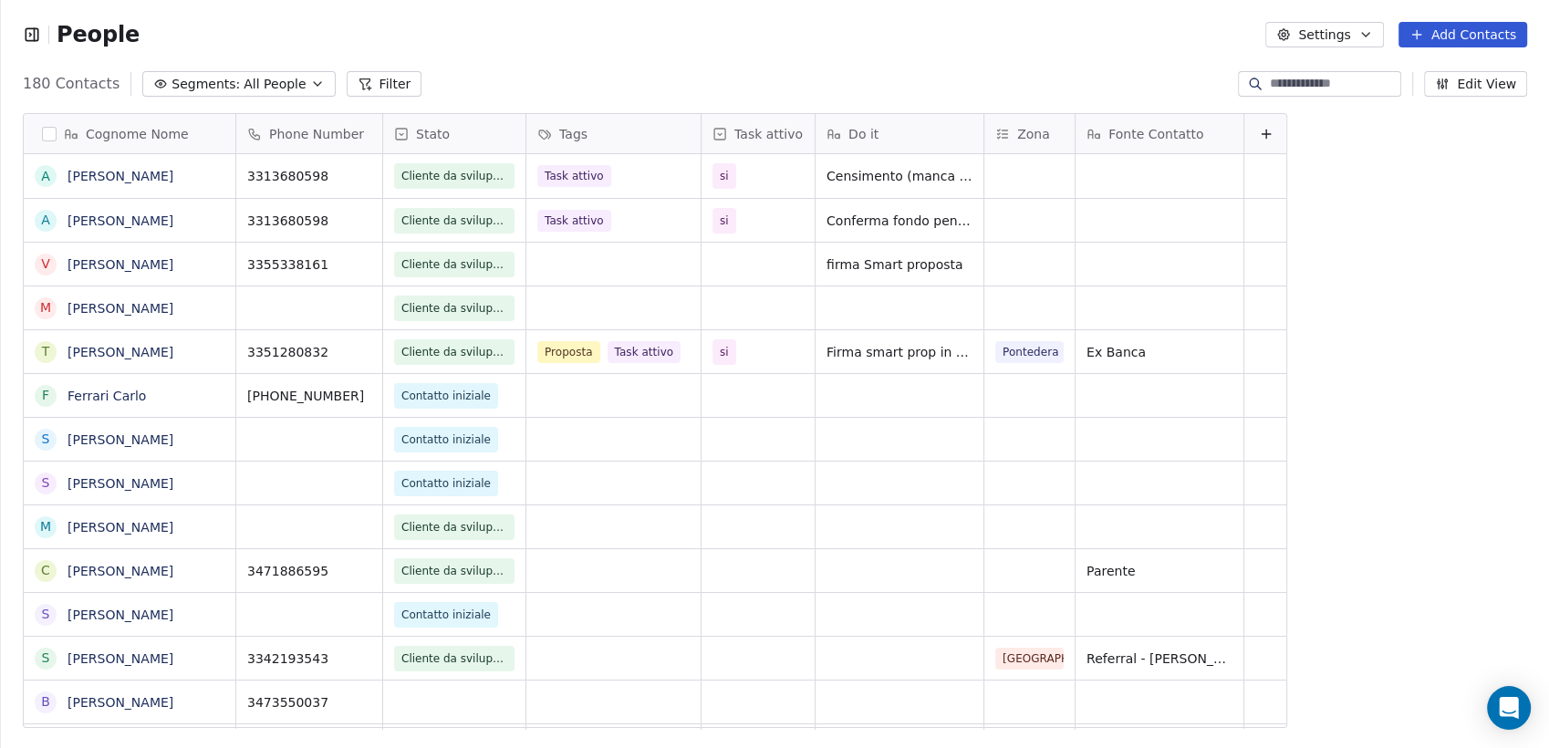 The height and width of the screenshot is (748, 1549). I want to click on div: B, so click(46, 701).